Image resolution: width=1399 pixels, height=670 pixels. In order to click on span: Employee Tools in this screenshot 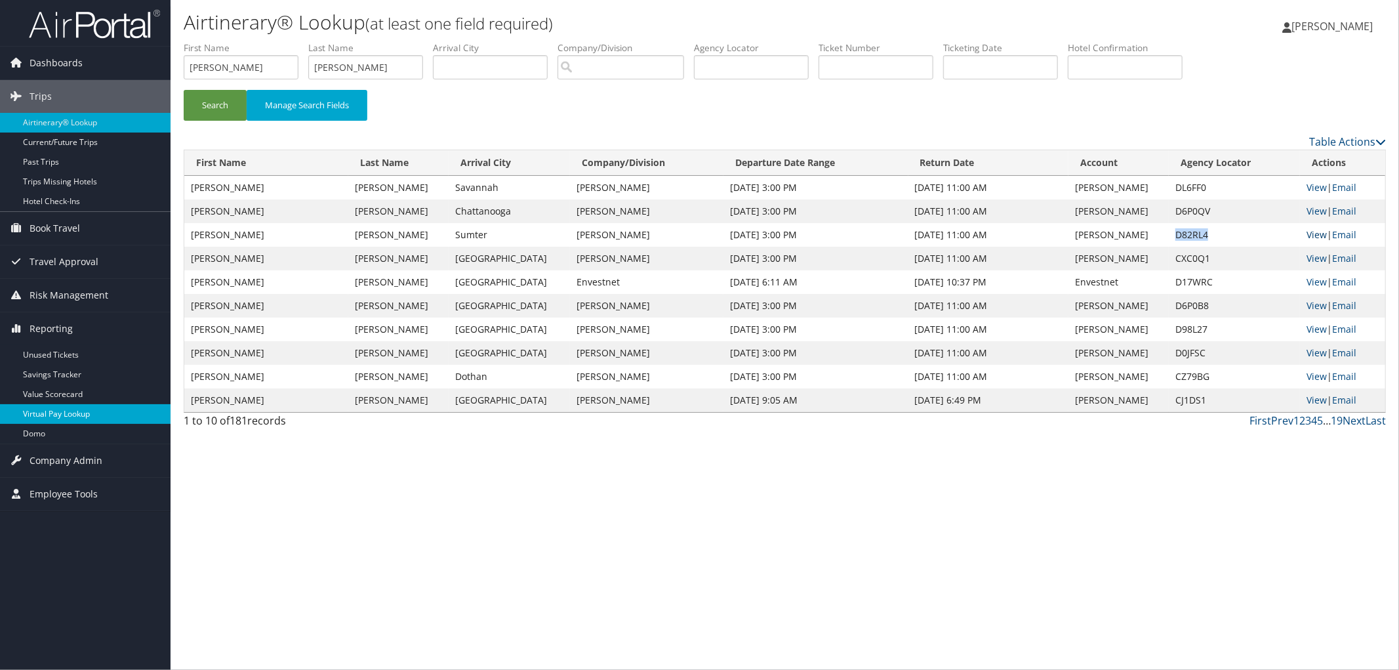, I will do `click(64, 494)`.